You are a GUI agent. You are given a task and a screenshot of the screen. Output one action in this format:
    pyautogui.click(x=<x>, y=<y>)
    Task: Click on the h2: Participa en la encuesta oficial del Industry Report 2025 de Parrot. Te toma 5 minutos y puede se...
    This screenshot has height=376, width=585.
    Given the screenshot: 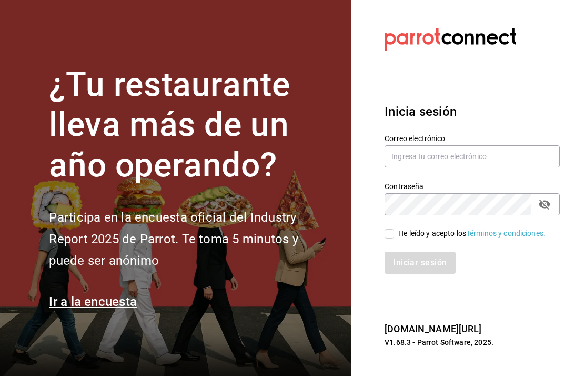 What is the action you would take?
    pyautogui.click(x=191, y=239)
    